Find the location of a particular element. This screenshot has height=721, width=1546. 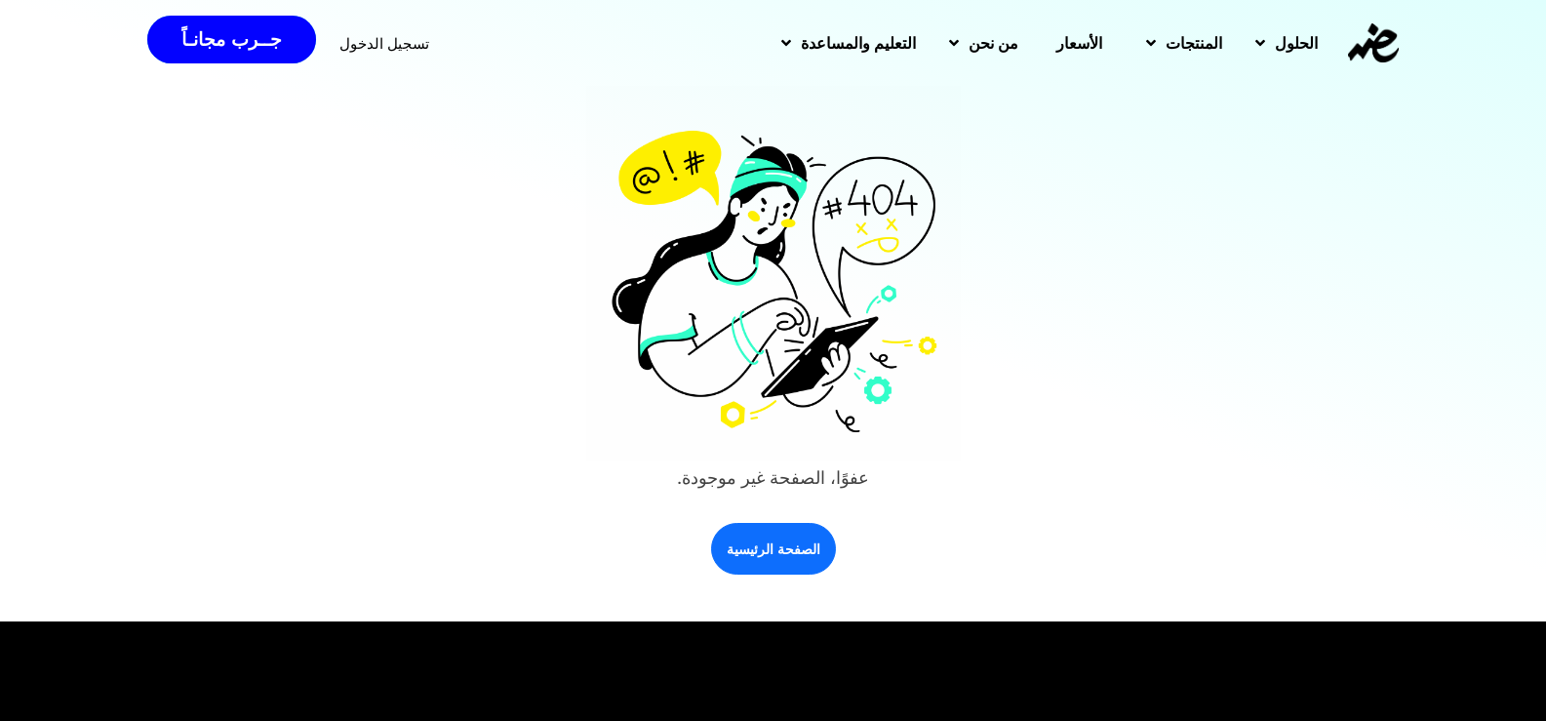

span: تسجيل الدخول is located at coordinates (384, 43).